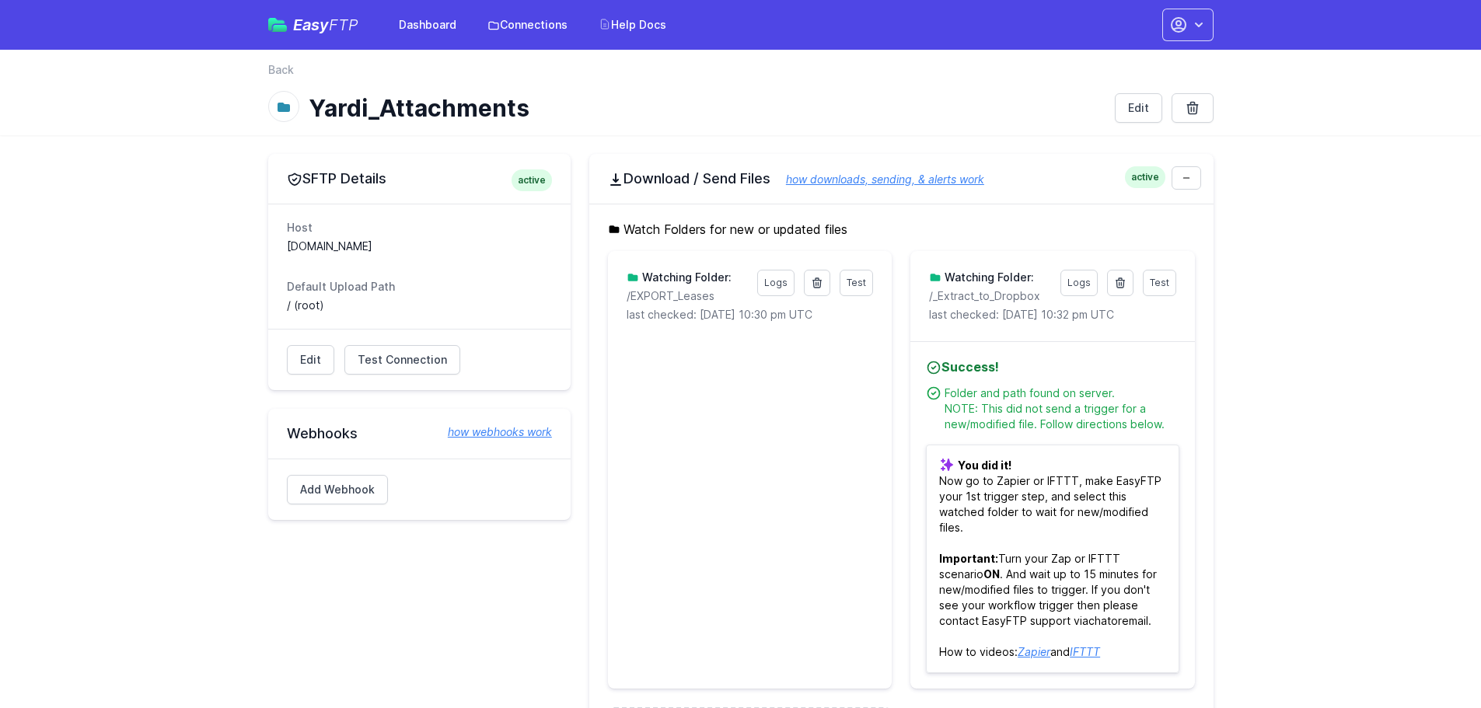  What do you see at coordinates (281, 70) in the screenshot?
I see `a: Back` at bounding box center [281, 70].